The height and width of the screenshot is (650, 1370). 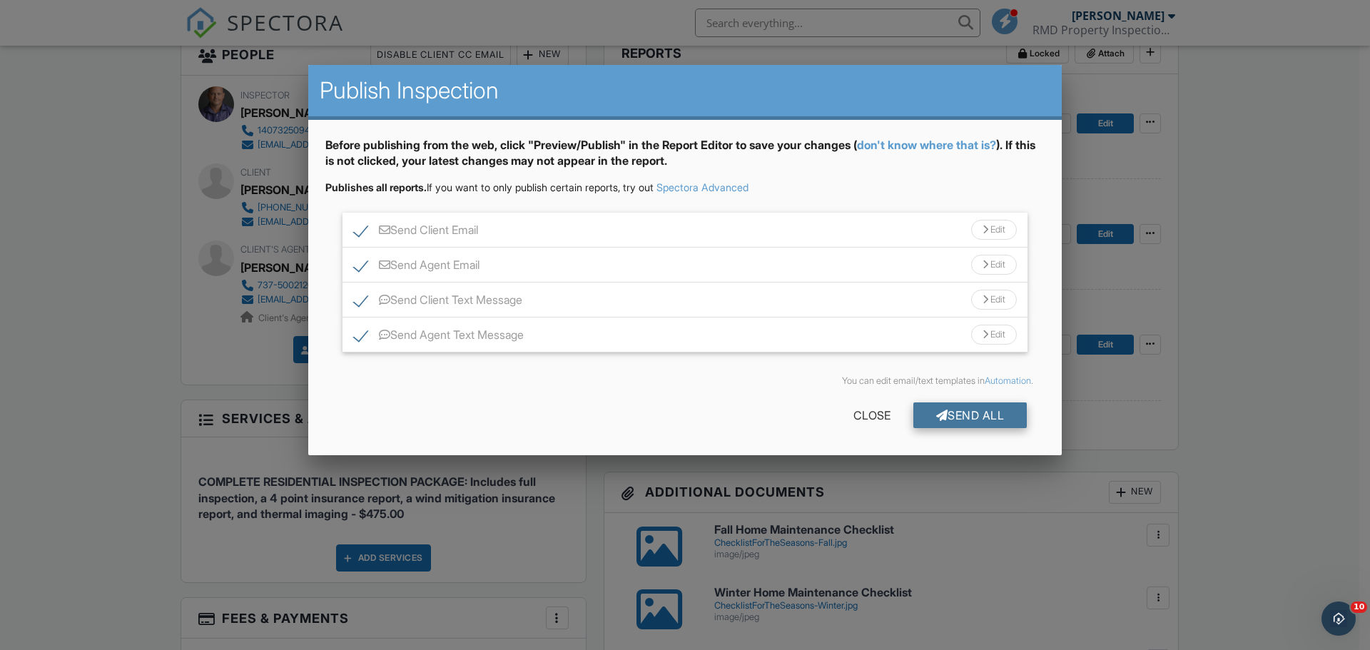 What do you see at coordinates (439, 337) in the screenshot?
I see `label: Send Agent Text Message` at bounding box center [439, 337].